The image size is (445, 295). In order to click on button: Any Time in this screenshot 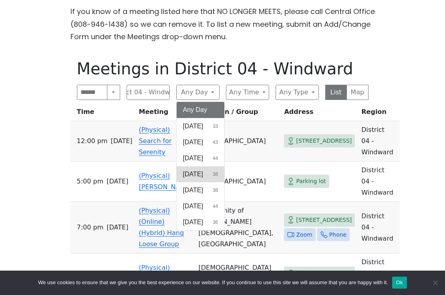, I will do `click(247, 92)`.